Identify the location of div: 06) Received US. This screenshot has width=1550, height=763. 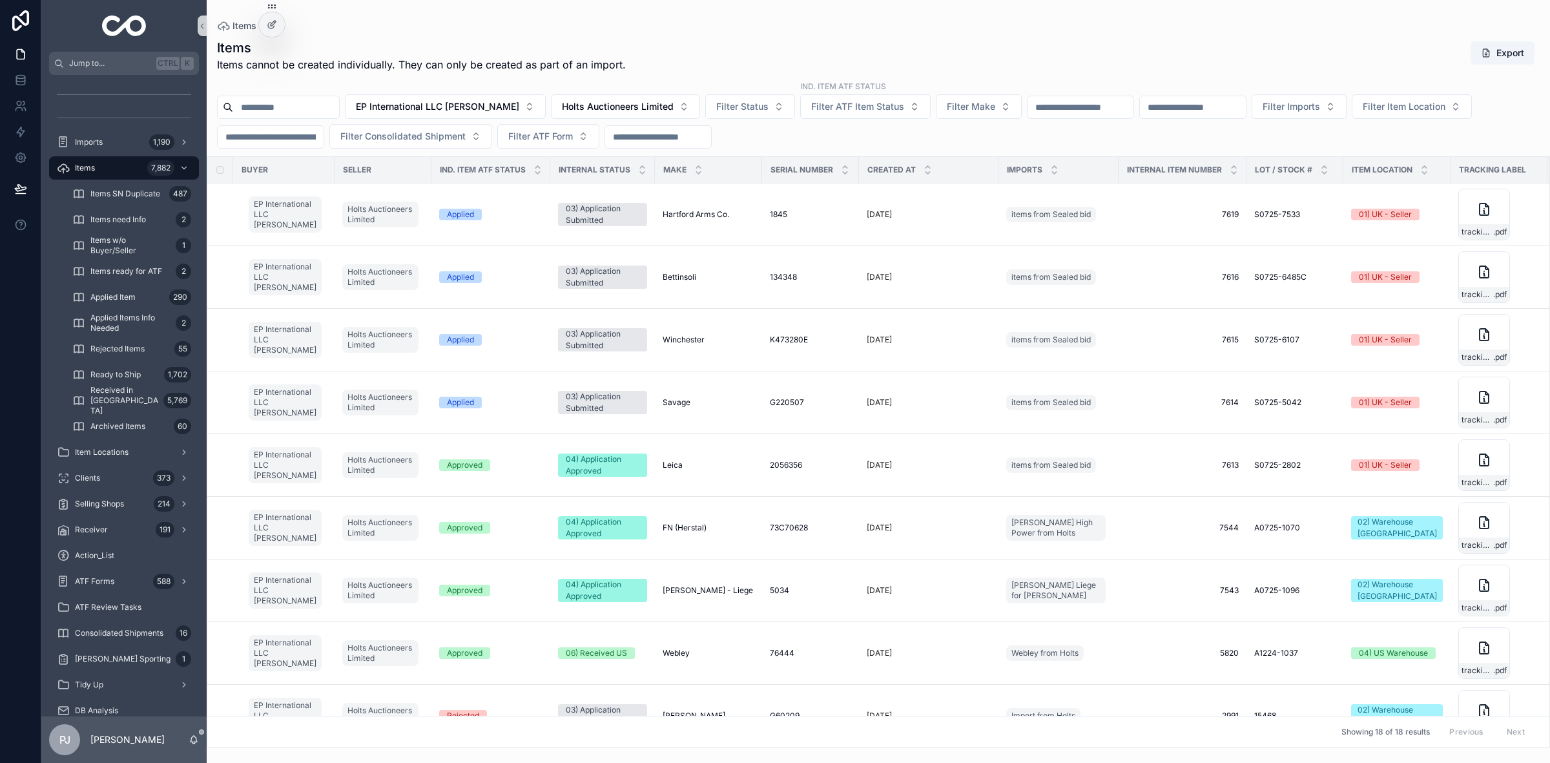
(596, 653).